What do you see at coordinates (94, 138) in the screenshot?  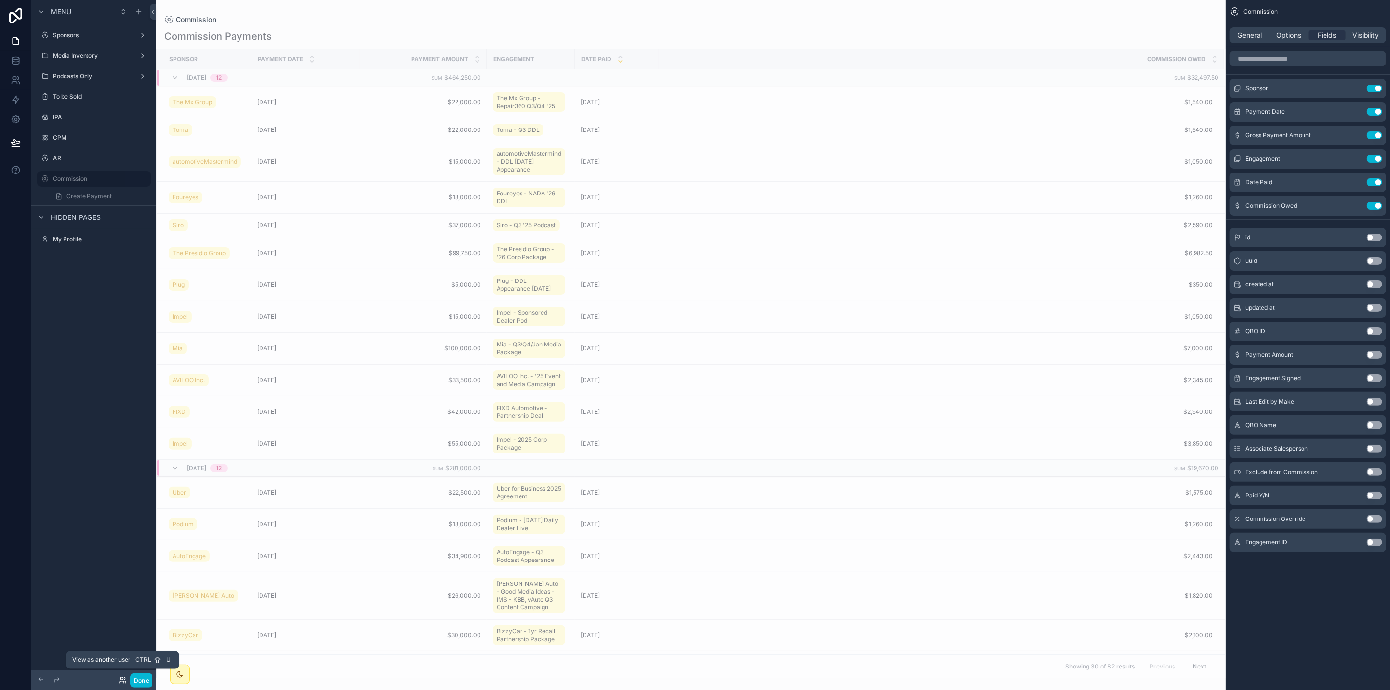 I see `a: CPM` at bounding box center [94, 138].